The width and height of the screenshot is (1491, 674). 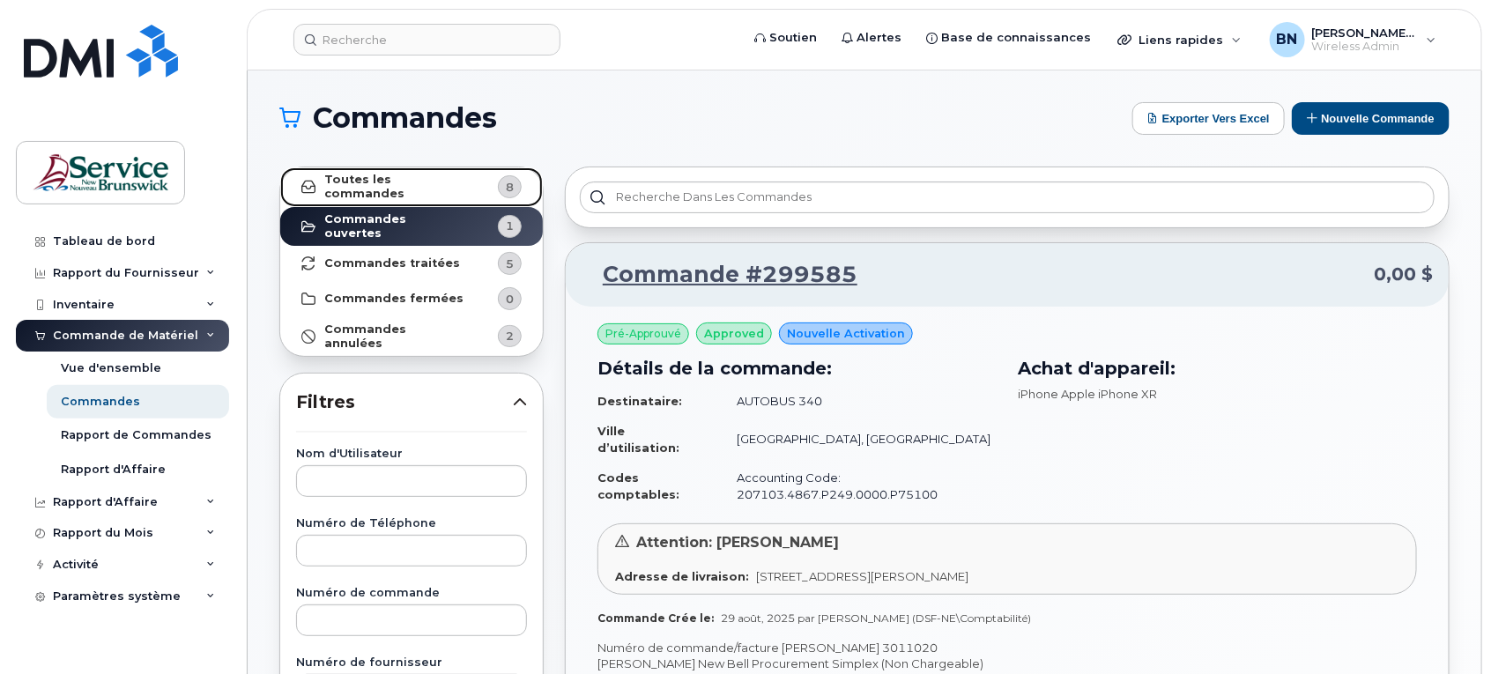 What do you see at coordinates (734, 333) in the screenshot?
I see `span: approved` at bounding box center [734, 333].